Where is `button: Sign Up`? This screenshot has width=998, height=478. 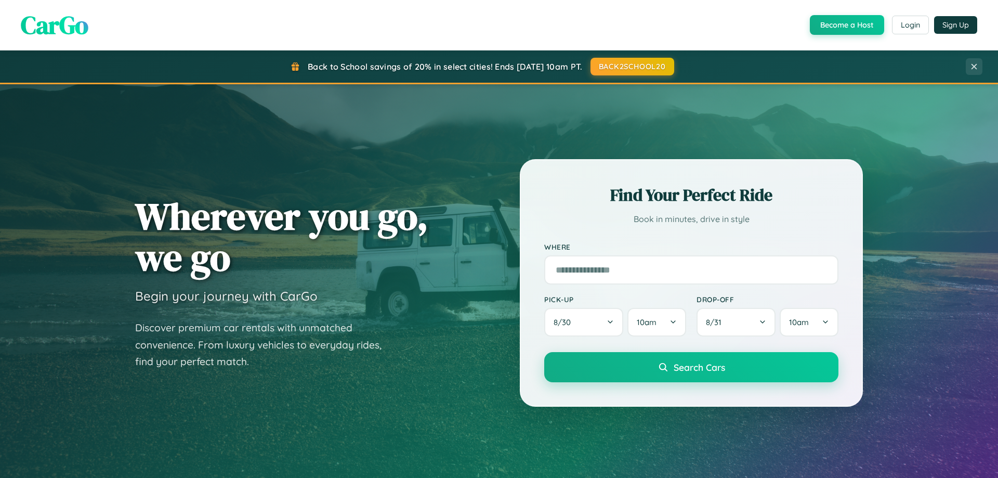
button: Sign Up is located at coordinates (955, 25).